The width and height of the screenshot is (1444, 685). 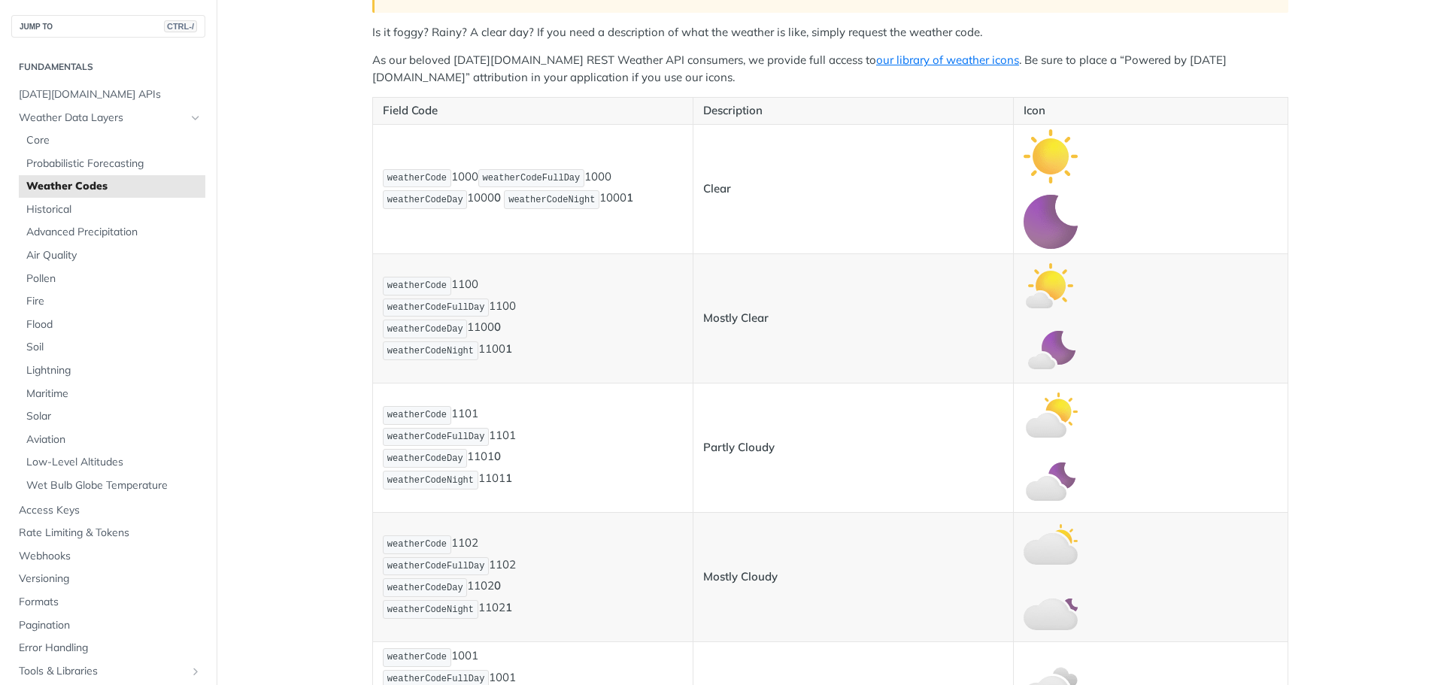 I want to click on a: Advanced Precipitation, so click(x=112, y=232).